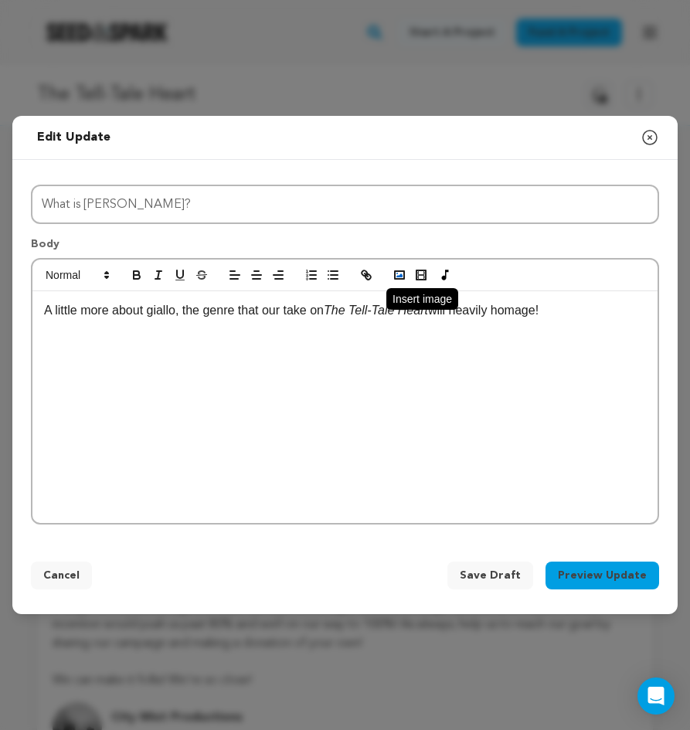  I want to click on p: Body, so click(345, 247).